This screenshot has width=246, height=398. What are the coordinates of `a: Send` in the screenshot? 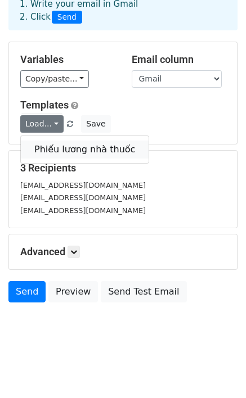 It's located at (27, 292).